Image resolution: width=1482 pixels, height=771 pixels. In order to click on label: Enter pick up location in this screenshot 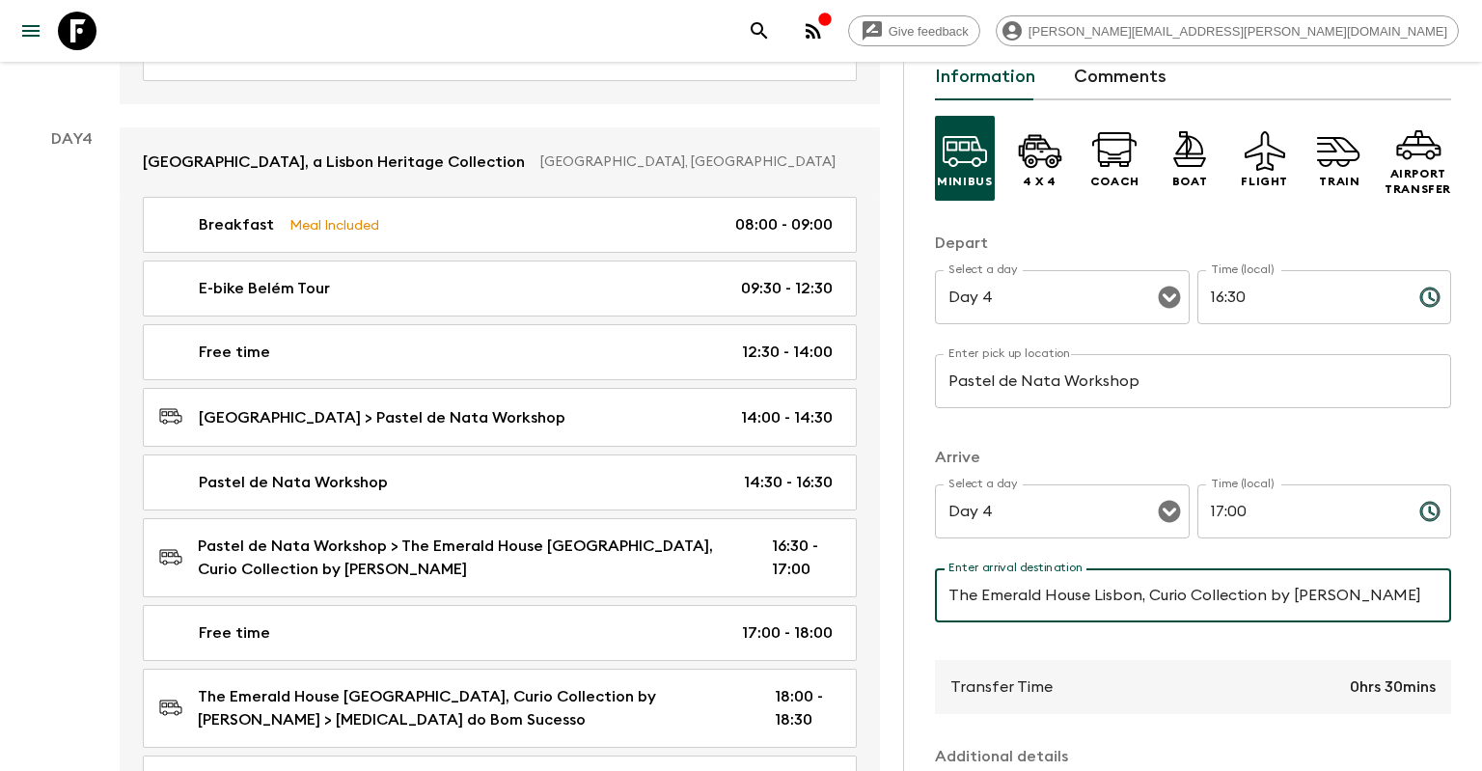, I will do `click(1009, 353)`.